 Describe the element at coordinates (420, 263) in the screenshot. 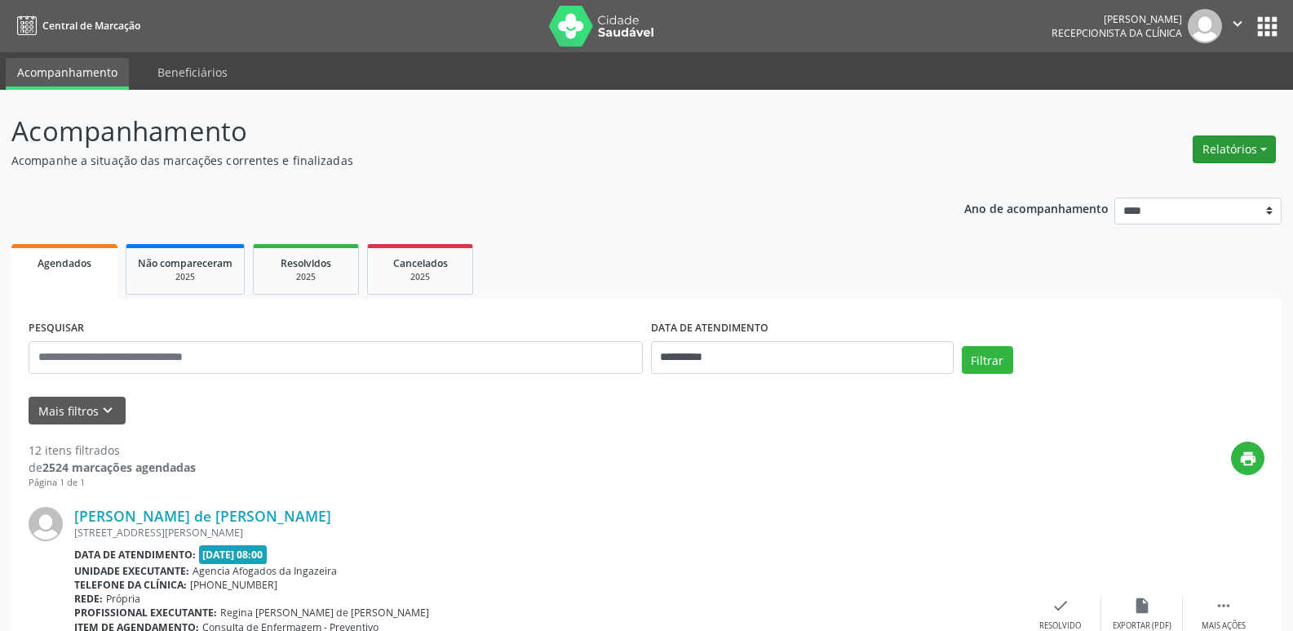

I see `span: Cancelados` at that location.